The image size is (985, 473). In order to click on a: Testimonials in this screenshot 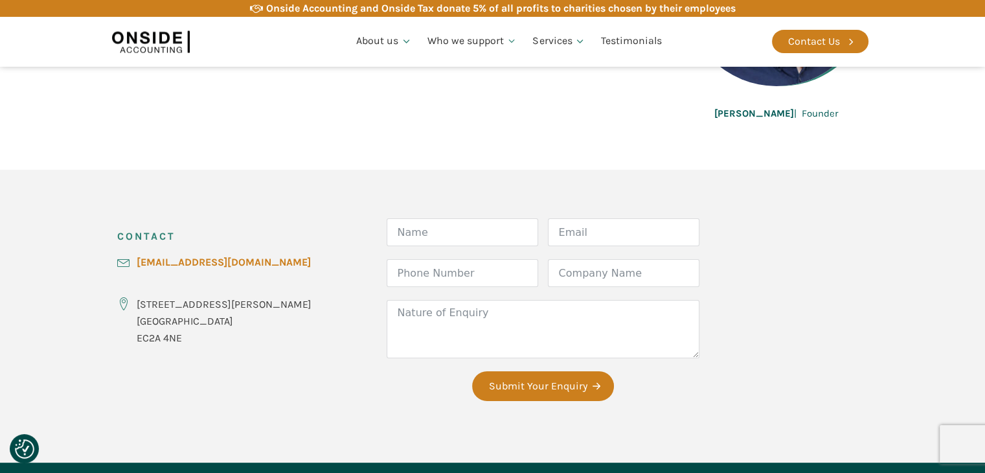, I will do `click(632, 41)`.